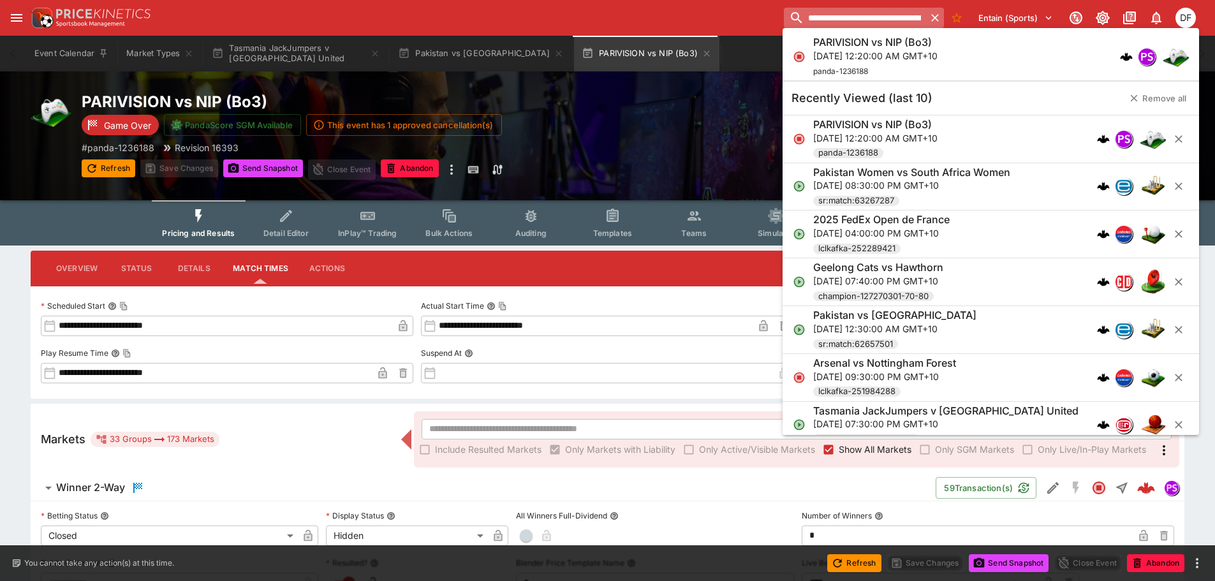  What do you see at coordinates (1102, 18) in the screenshot?
I see `button: Toggle light/dark mode` at bounding box center [1102, 18].